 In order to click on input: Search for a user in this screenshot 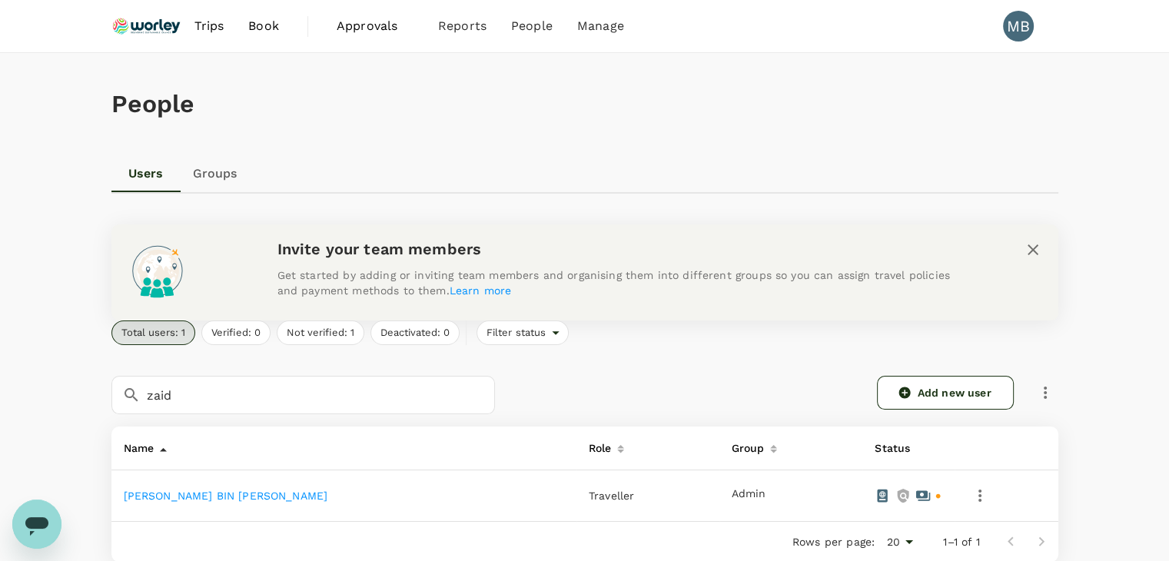, I will do `click(320, 395)`.